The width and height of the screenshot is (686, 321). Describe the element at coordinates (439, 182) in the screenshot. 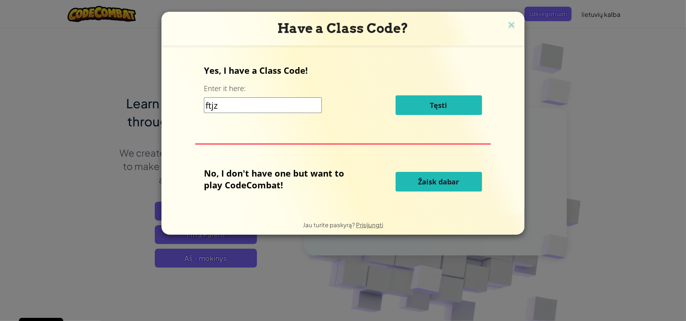

I see `button: Žaisk dabar` at that location.